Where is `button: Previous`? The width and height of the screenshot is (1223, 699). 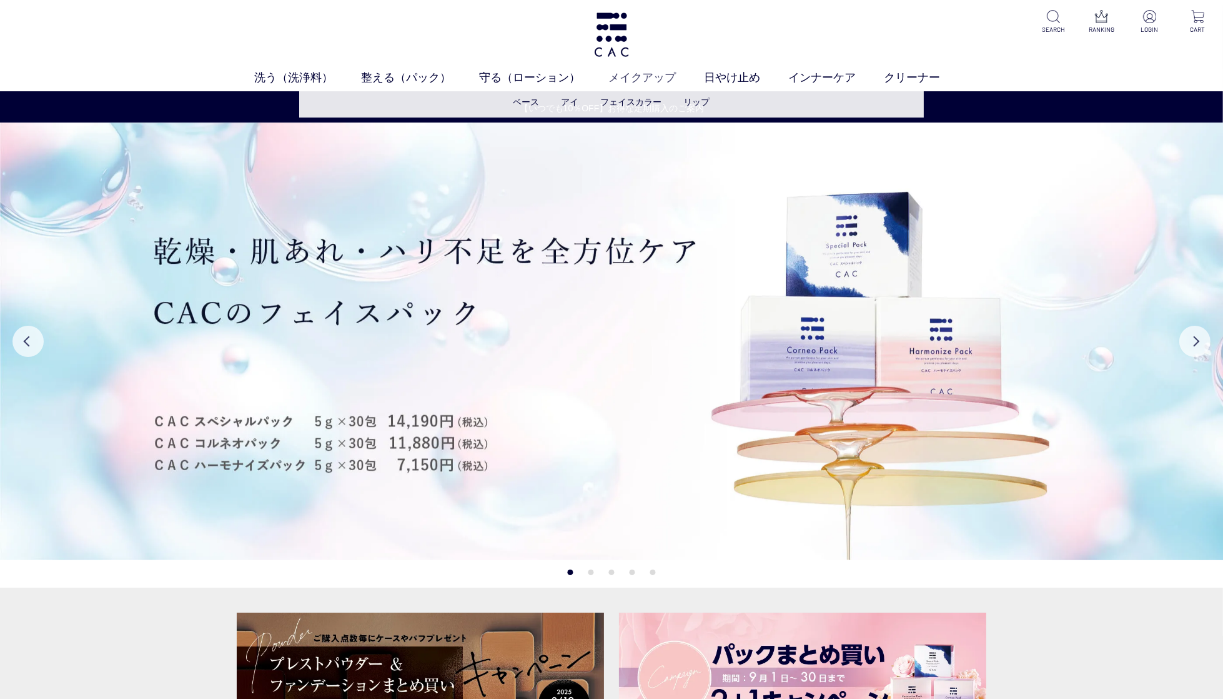 button: Previous is located at coordinates (28, 341).